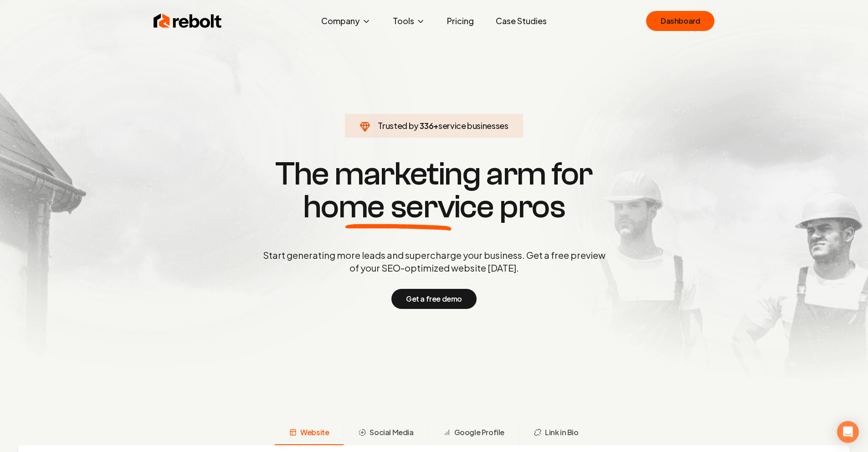  Describe the element at coordinates (434, 191) in the screenshot. I see `h1: The marketing arm for pros` at that location.